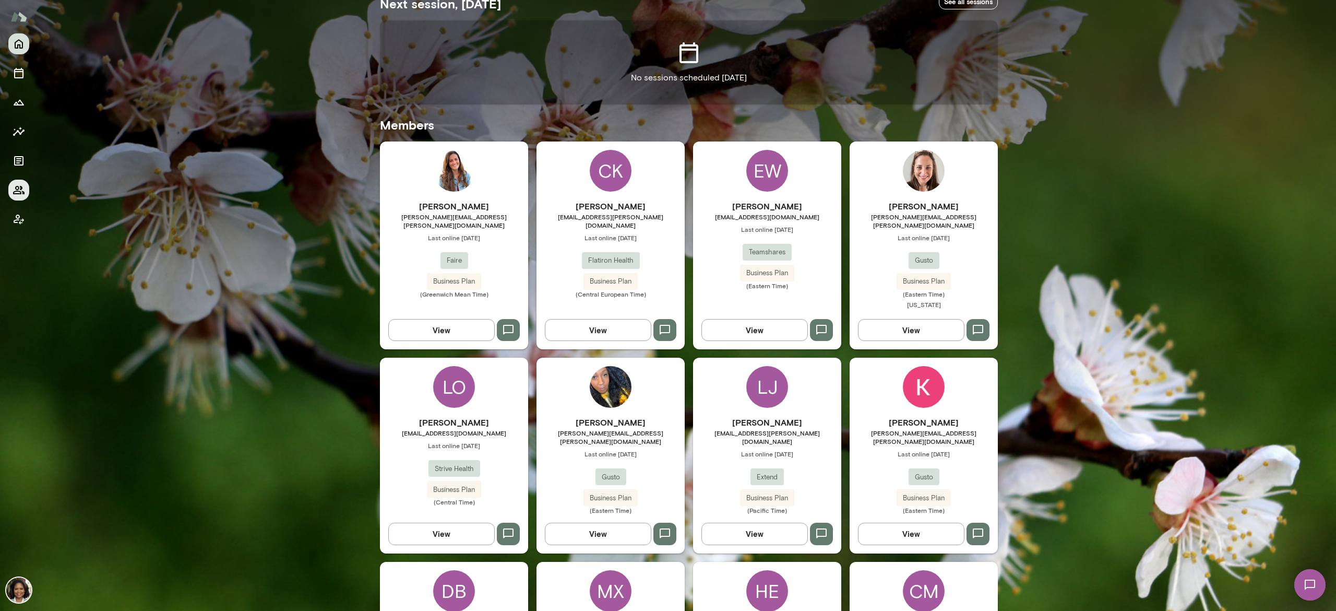 This screenshot has width=1336, height=611. Describe the element at coordinates (454, 294) in the screenshot. I see `span: (Greenwich Mean Time)` at that location.